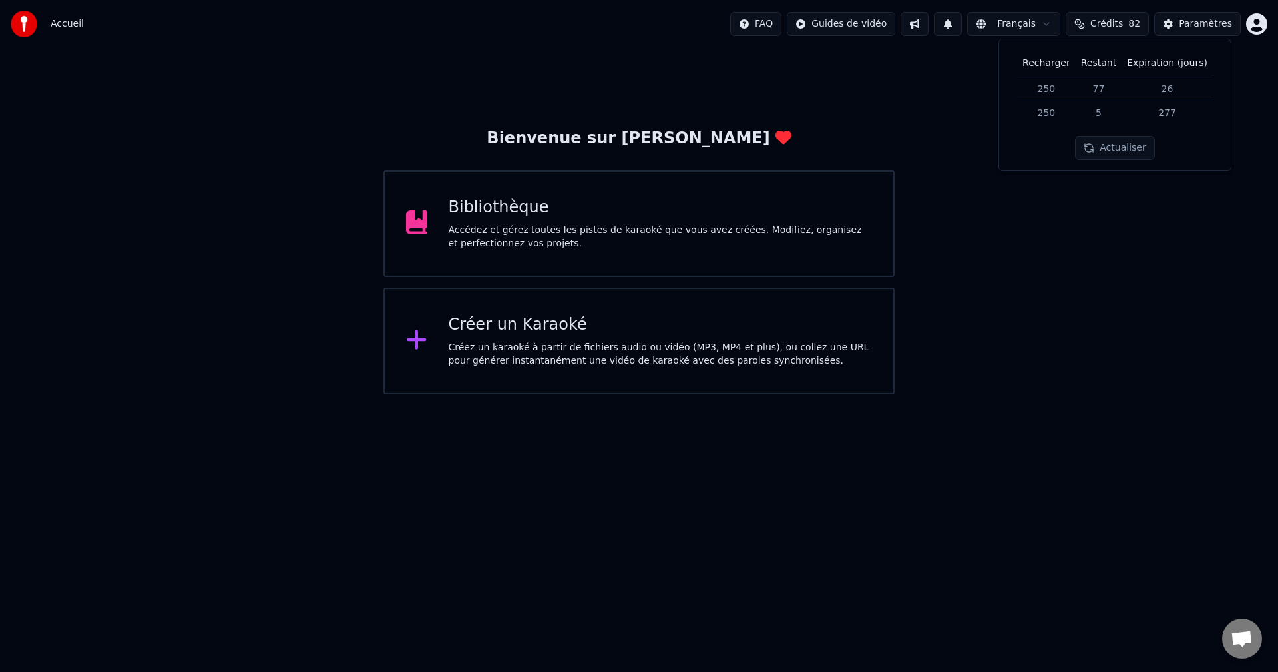 The image size is (1278, 672). Describe the element at coordinates (1167, 89) in the screenshot. I see `td: 26` at that location.